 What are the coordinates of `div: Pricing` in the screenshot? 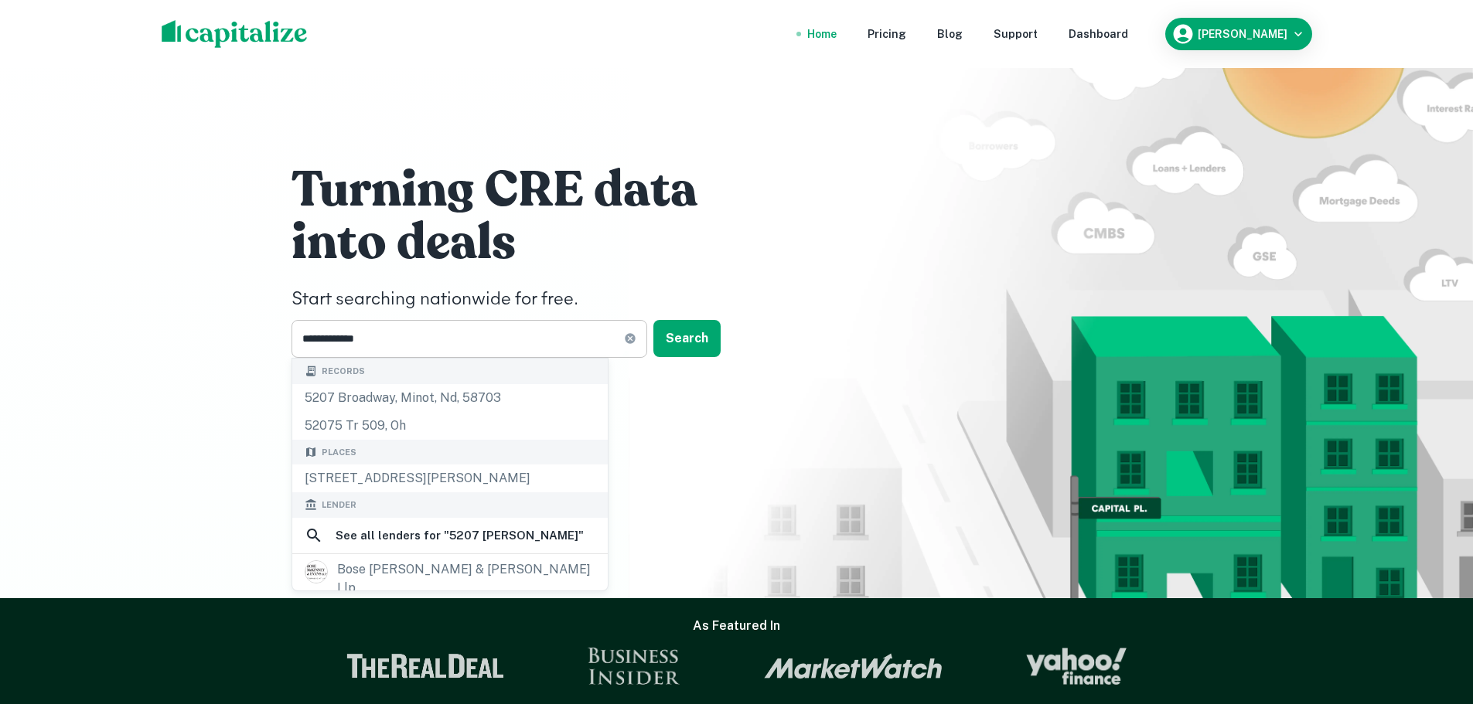 It's located at (887, 34).